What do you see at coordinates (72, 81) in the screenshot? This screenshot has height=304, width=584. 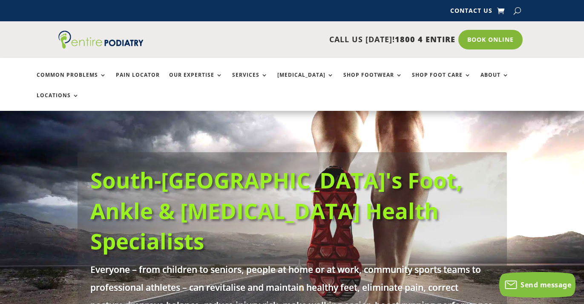 I see `a: Common Problems` at bounding box center [72, 81].